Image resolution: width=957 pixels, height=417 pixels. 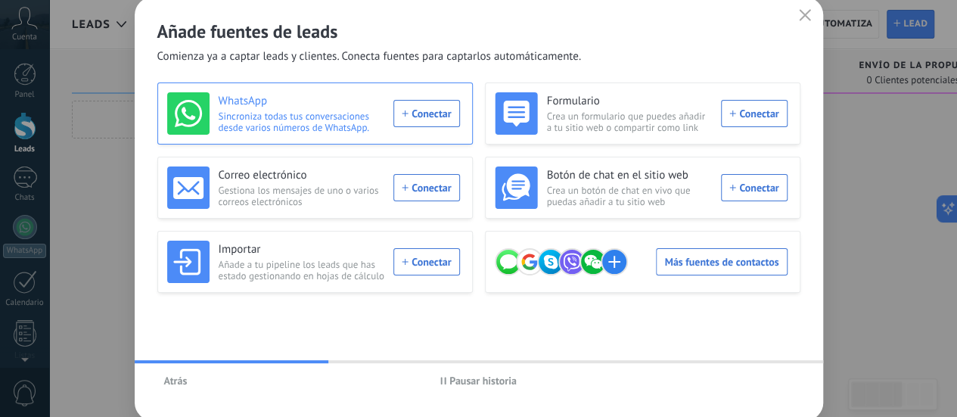 I want to click on h2: Añade fuentes de leads, so click(x=479, y=31).